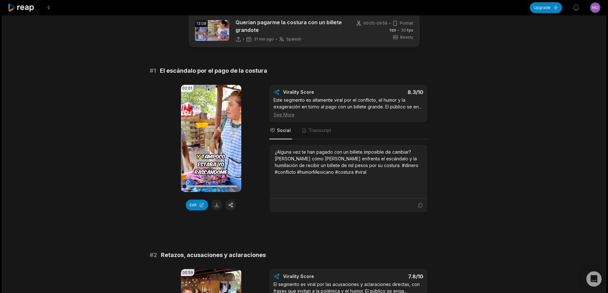 This screenshot has height=293, width=608. What do you see at coordinates (294, 39) in the screenshot?
I see `span: Spanish` at bounding box center [294, 39].